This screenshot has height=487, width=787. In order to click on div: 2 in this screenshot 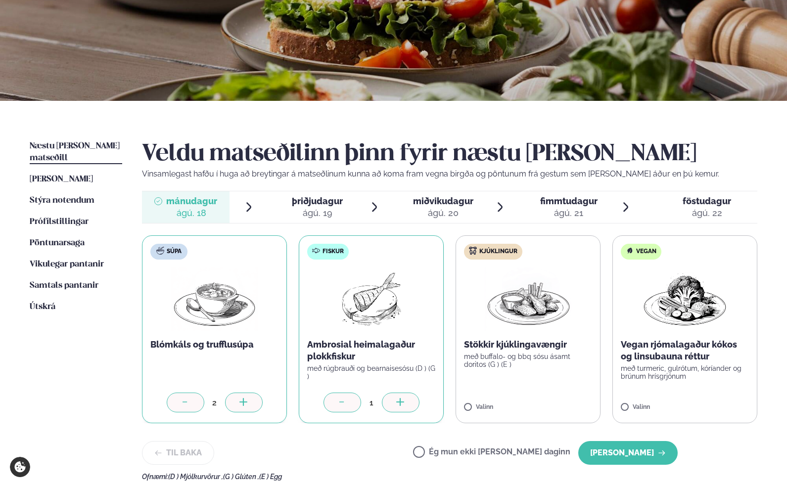, I will do `click(215, 403)`.